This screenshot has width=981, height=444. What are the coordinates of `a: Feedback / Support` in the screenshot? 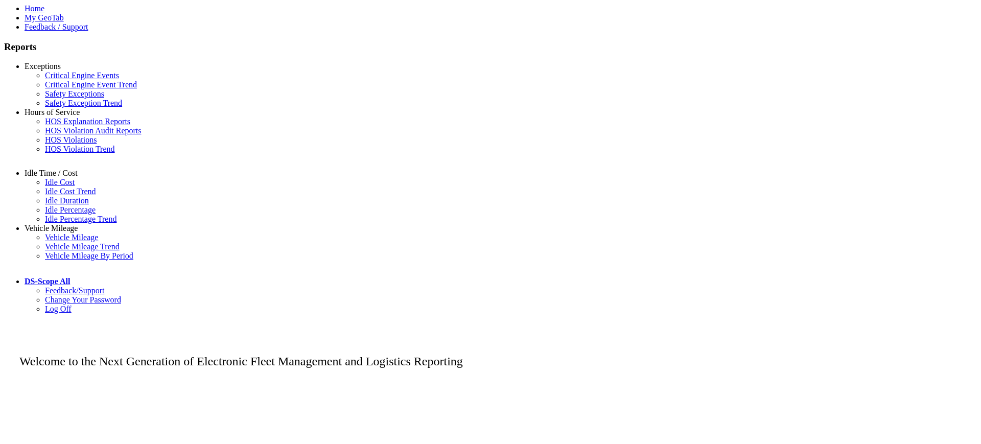 It's located at (56, 27).